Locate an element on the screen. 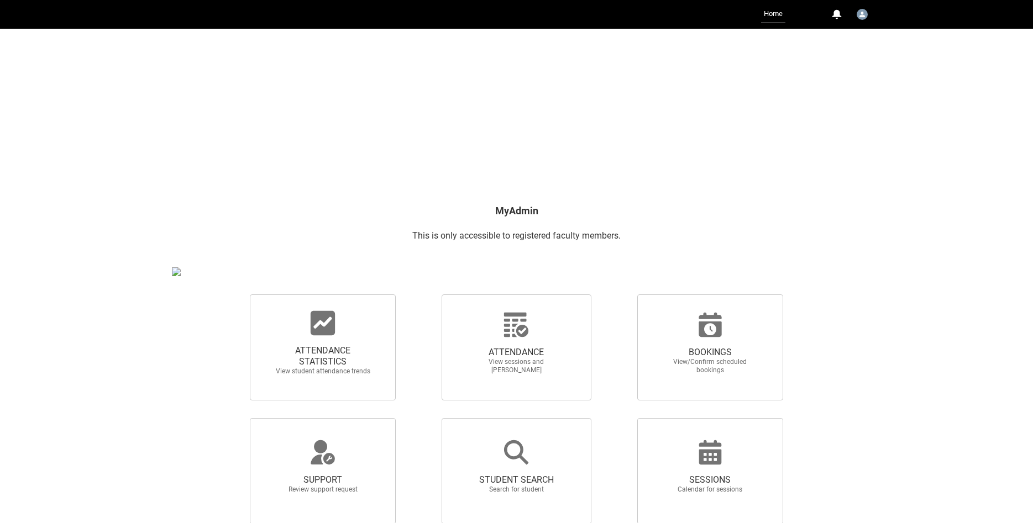 This screenshot has height=523, width=1033. img: REDU_GREY_LINE is located at coordinates (176, 272).